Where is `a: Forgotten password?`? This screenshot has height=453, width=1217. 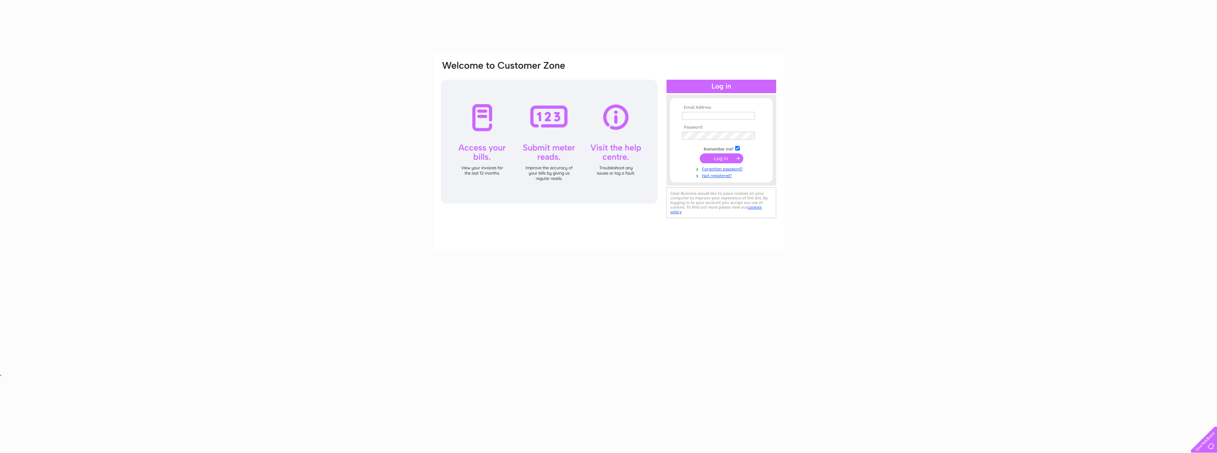
a: Forgotten password? is located at coordinates (722, 168).